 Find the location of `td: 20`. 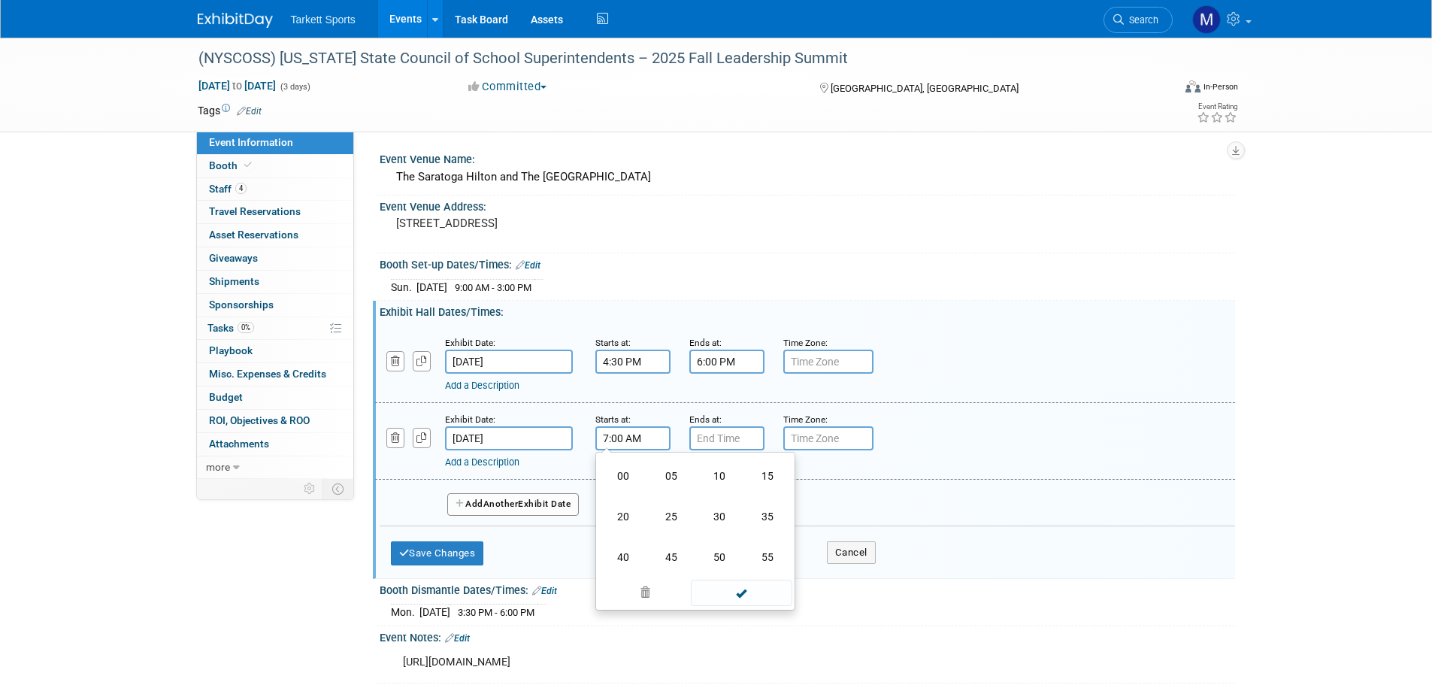

td: 20 is located at coordinates (623, 516).